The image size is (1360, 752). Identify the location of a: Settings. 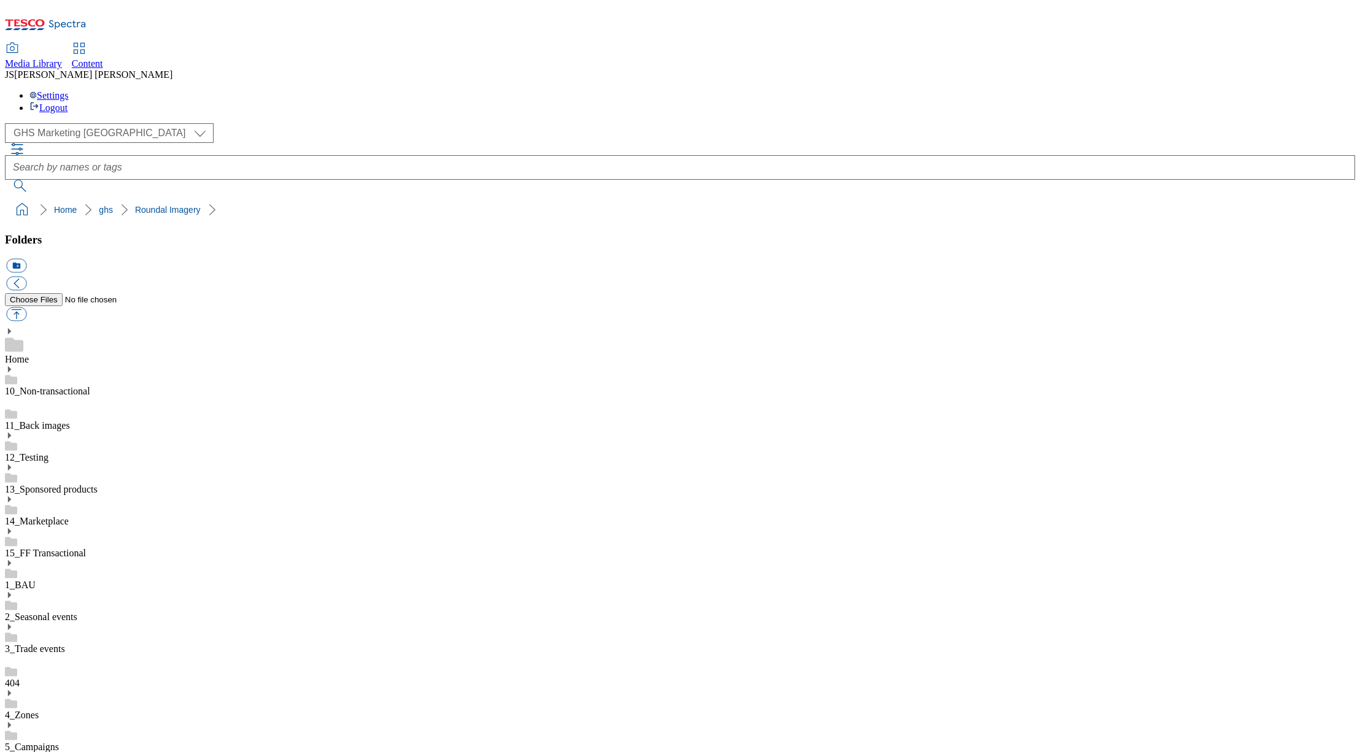
(49, 95).